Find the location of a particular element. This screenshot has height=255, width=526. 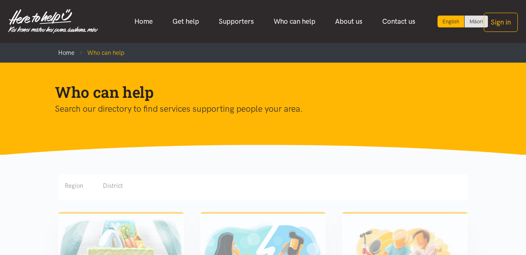

a: Supporters is located at coordinates (236, 21).